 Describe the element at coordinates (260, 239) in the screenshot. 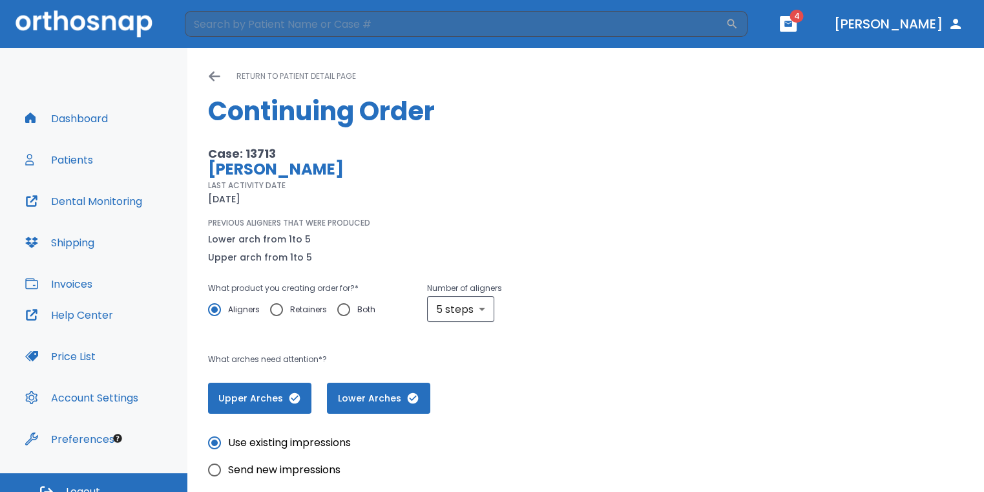

I see `p: Lower arch from 1 to 5` at that location.